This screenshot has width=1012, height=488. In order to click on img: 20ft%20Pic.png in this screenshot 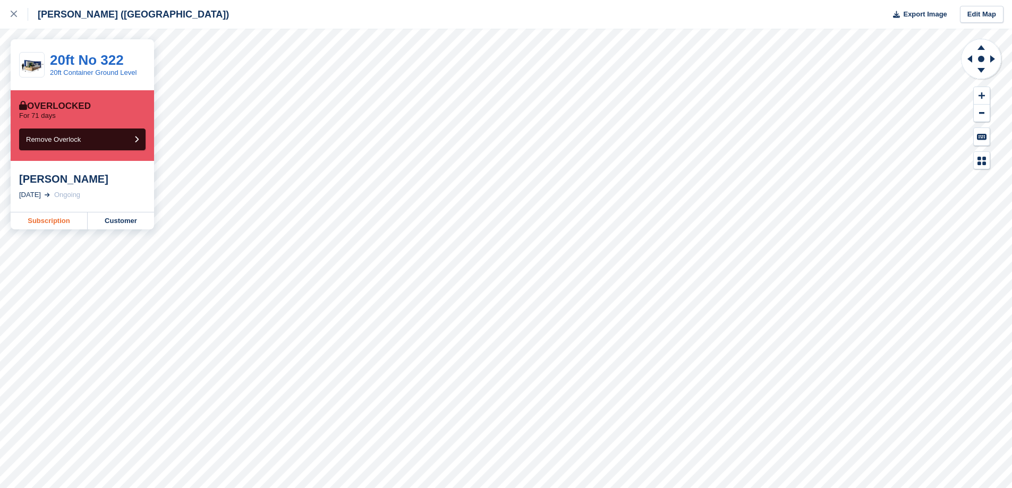, I will do `click(32, 65)`.